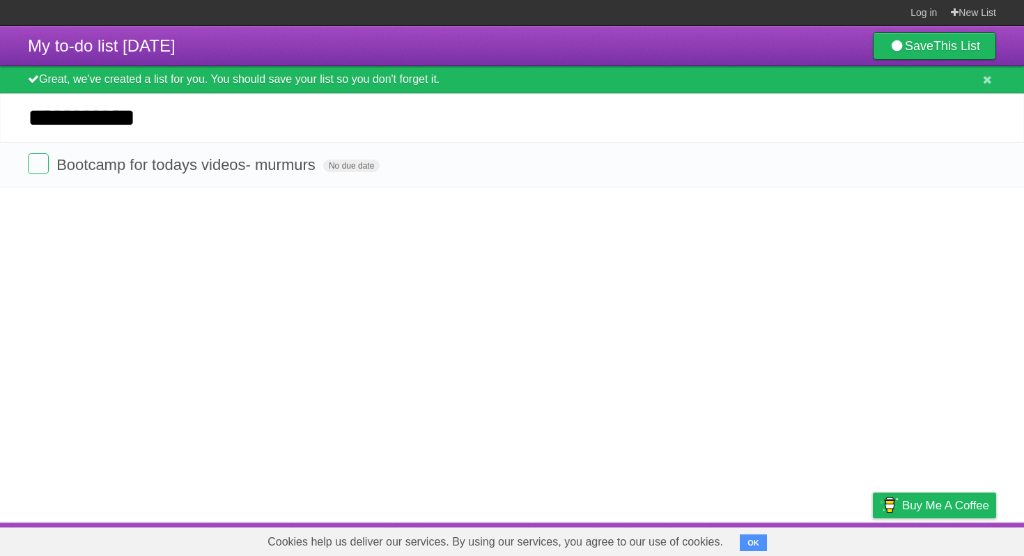  What do you see at coordinates (934, 46) in the screenshot?
I see `a: SaveThis List` at bounding box center [934, 46].